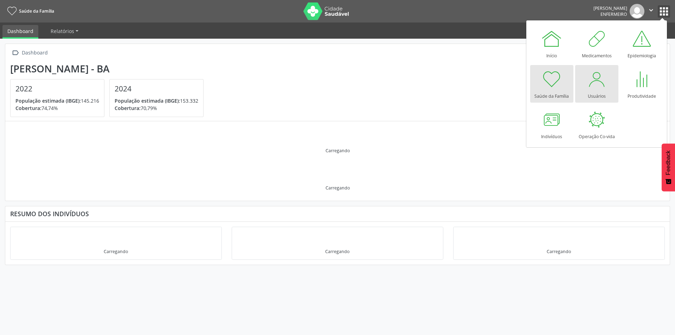 Image resolution: width=675 pixels, height=335 pixels. Describe the element at coordinates (34, 53) in the screenshot. I see `div: Dashboard` at that location.